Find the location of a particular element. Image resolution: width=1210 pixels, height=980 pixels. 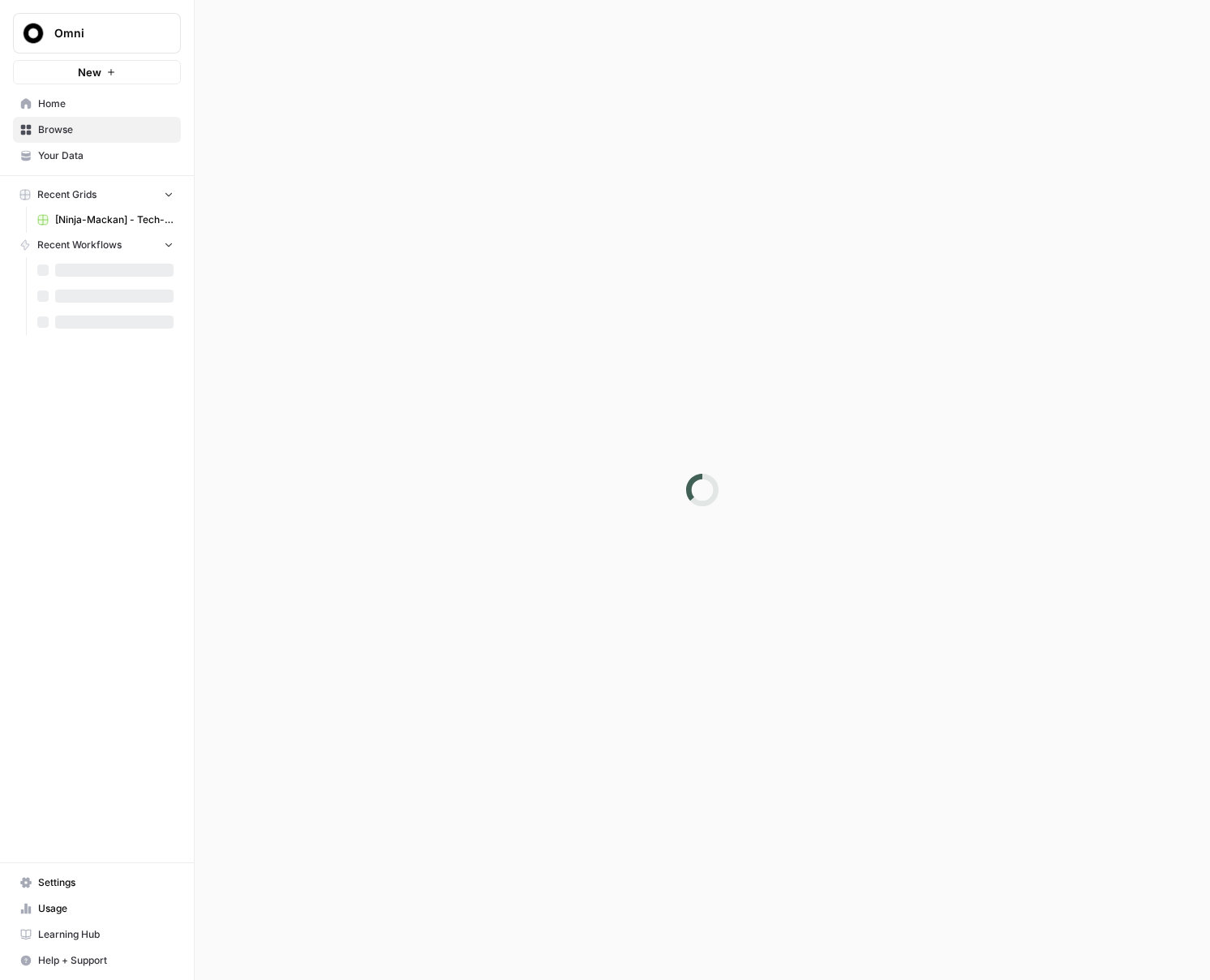

span: Omni is located at coordinates (103, 33).